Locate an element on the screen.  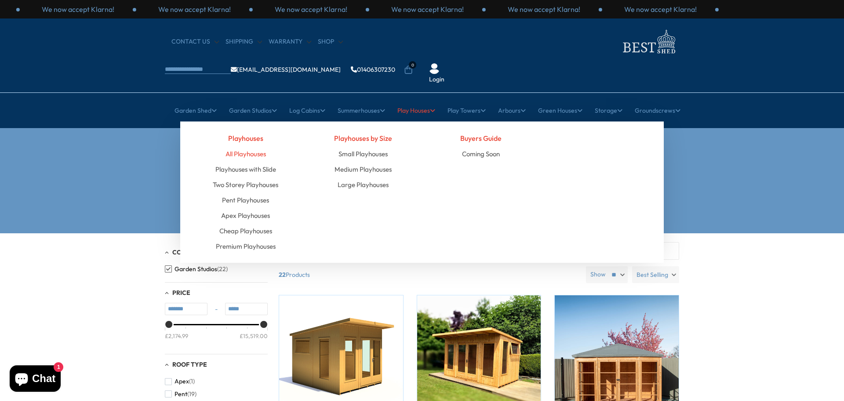
button: Apex is located at coordinates (180, 381).